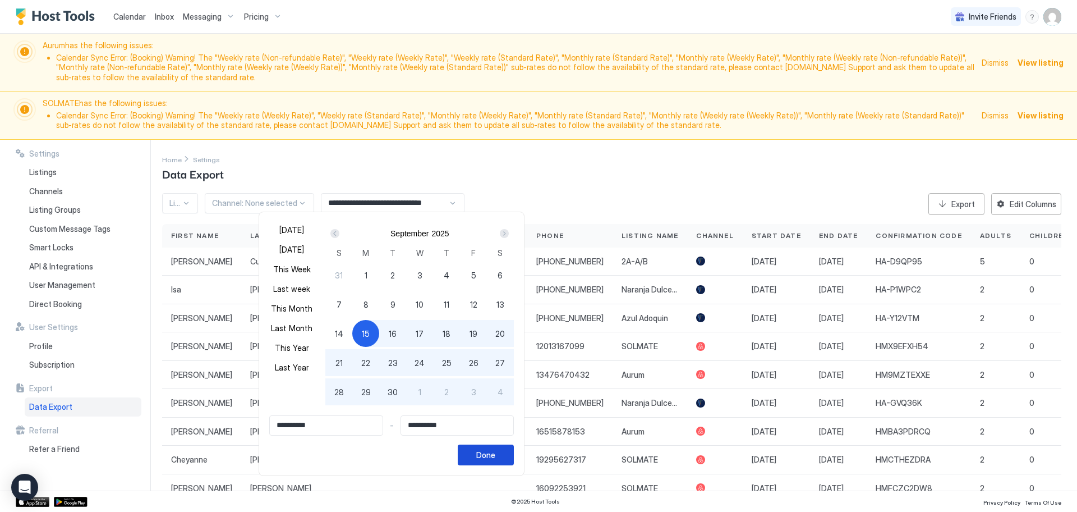 This screenshot has height=512, width=1077. What do you see at coordinates (447, 362) in the screenshot?
I see `button: 25` at bounding box center [447, 362].